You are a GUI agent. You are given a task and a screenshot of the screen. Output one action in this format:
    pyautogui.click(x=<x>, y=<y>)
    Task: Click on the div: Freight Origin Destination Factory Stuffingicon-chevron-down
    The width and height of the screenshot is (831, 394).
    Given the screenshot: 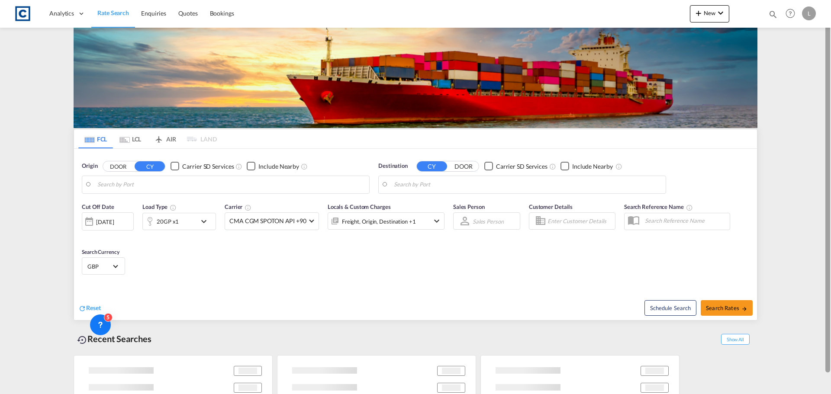 What is the action you would take?
    pyautogui.click(x=386, y=221)
    